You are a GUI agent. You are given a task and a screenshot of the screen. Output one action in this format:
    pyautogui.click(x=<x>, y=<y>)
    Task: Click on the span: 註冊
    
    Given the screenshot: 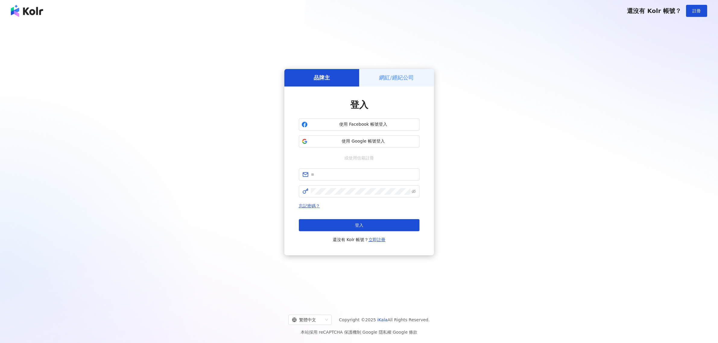 What is the action you would take?
    pyautogui.click(x=697, y=11)
    